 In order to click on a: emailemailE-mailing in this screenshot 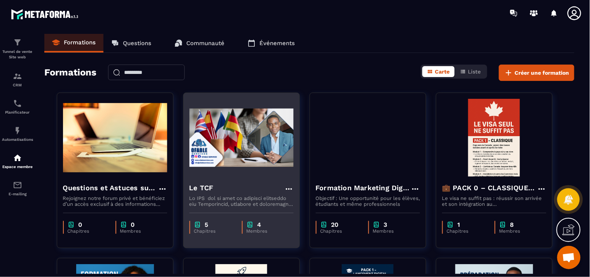, I will do `click(17, 188)`.